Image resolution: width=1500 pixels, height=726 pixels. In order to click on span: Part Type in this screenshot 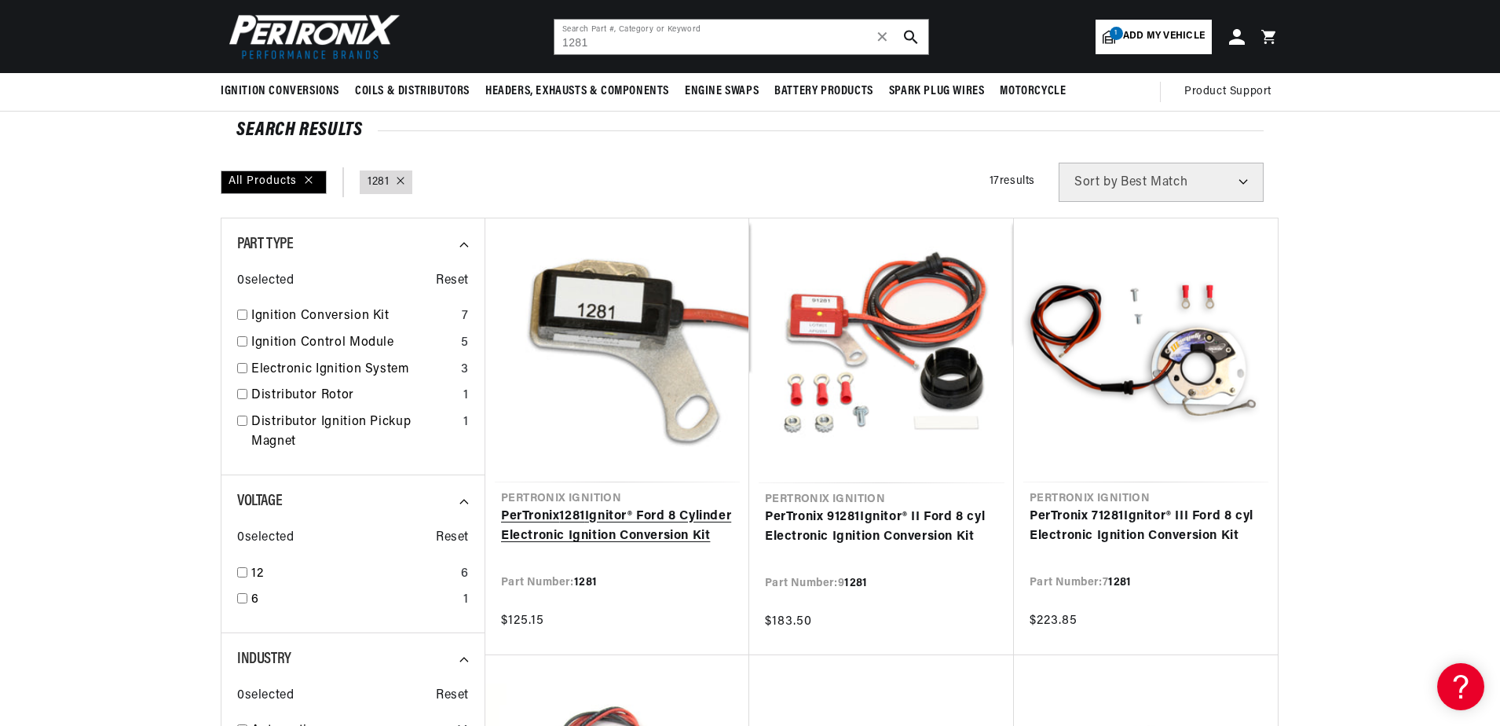, I will do `click(265, 244)`.